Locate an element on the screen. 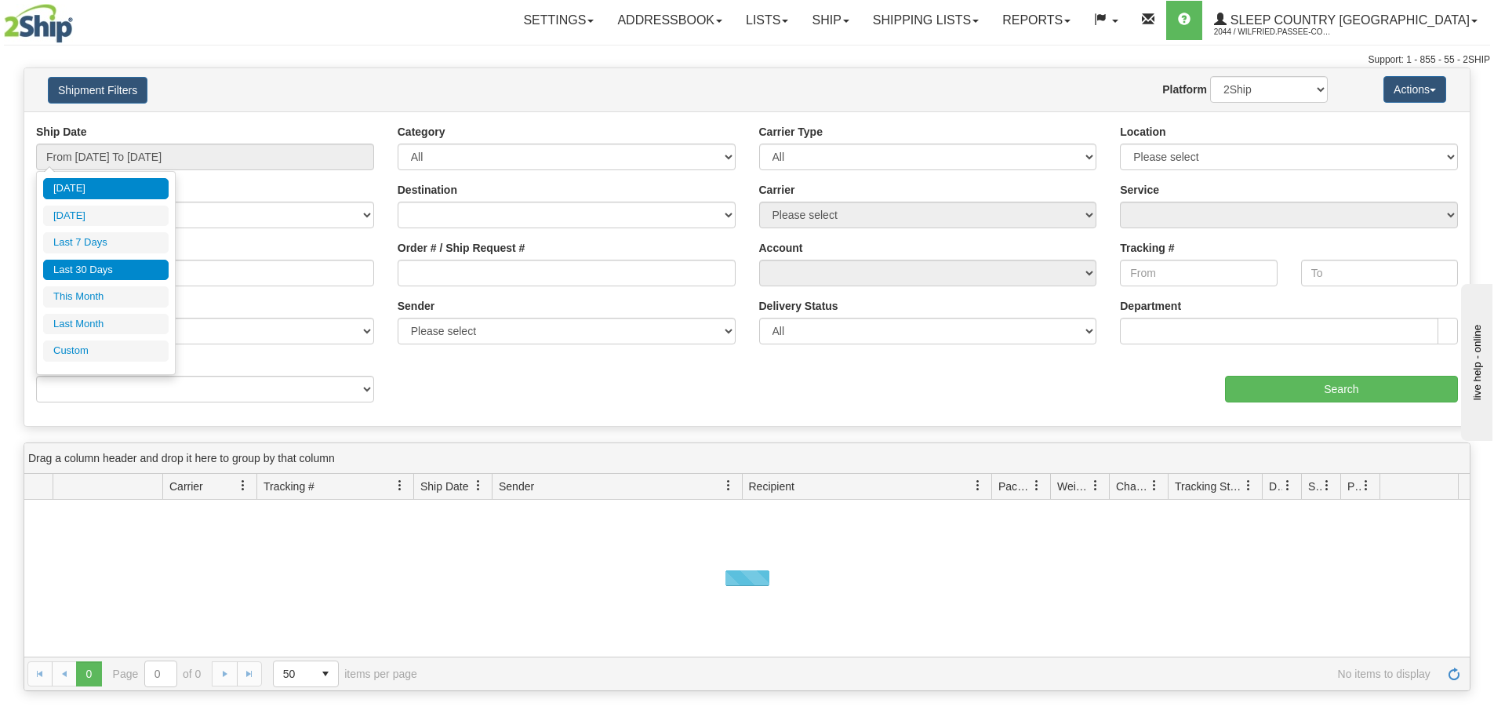 This screenshot has width=1494, height=721. div: Support: 1 - 855 - 55 - 2SHIP is located at coordinates (747, 60).